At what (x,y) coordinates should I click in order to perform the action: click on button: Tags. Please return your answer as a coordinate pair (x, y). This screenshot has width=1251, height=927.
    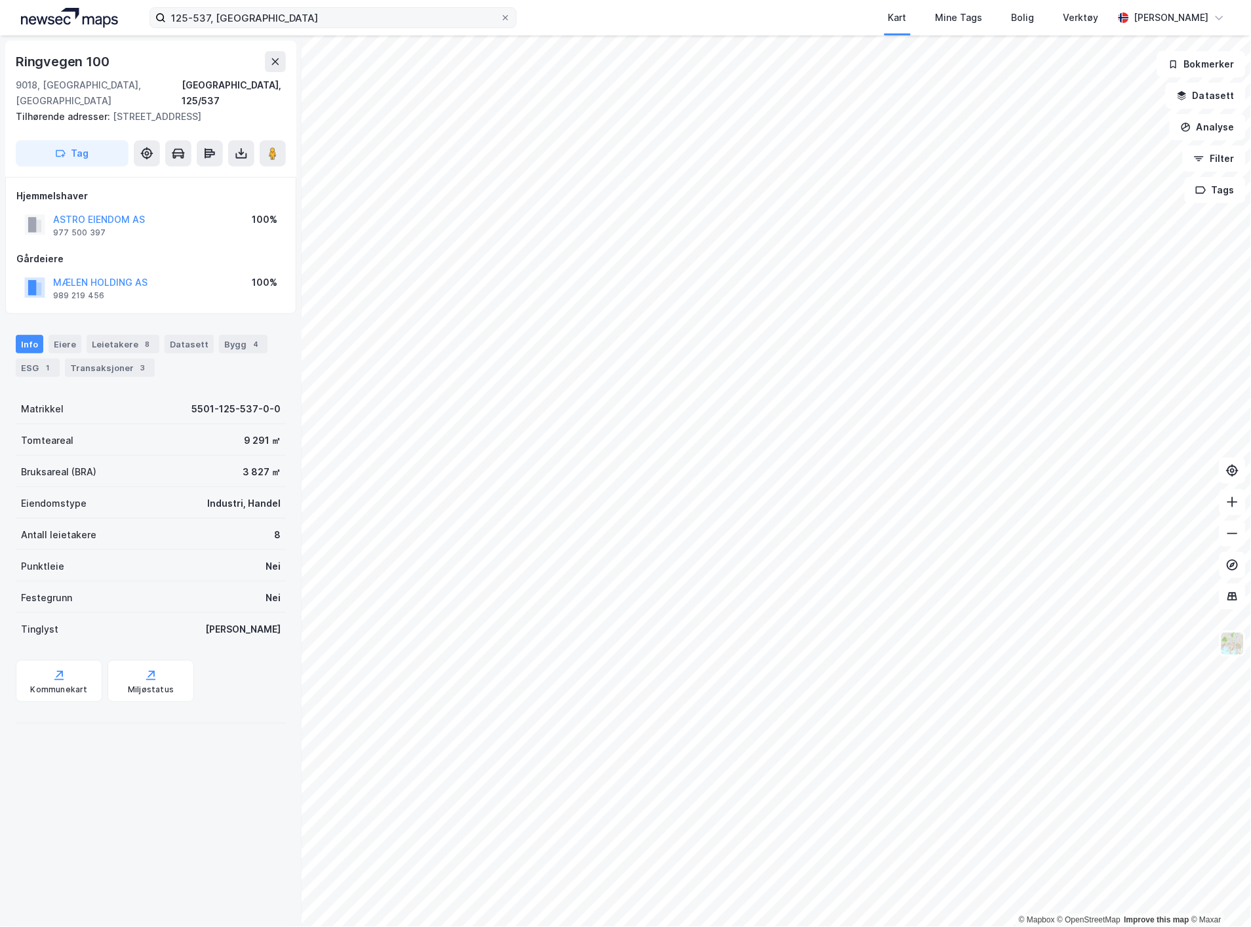
    Looking at the image, I should click on (1215, 190).